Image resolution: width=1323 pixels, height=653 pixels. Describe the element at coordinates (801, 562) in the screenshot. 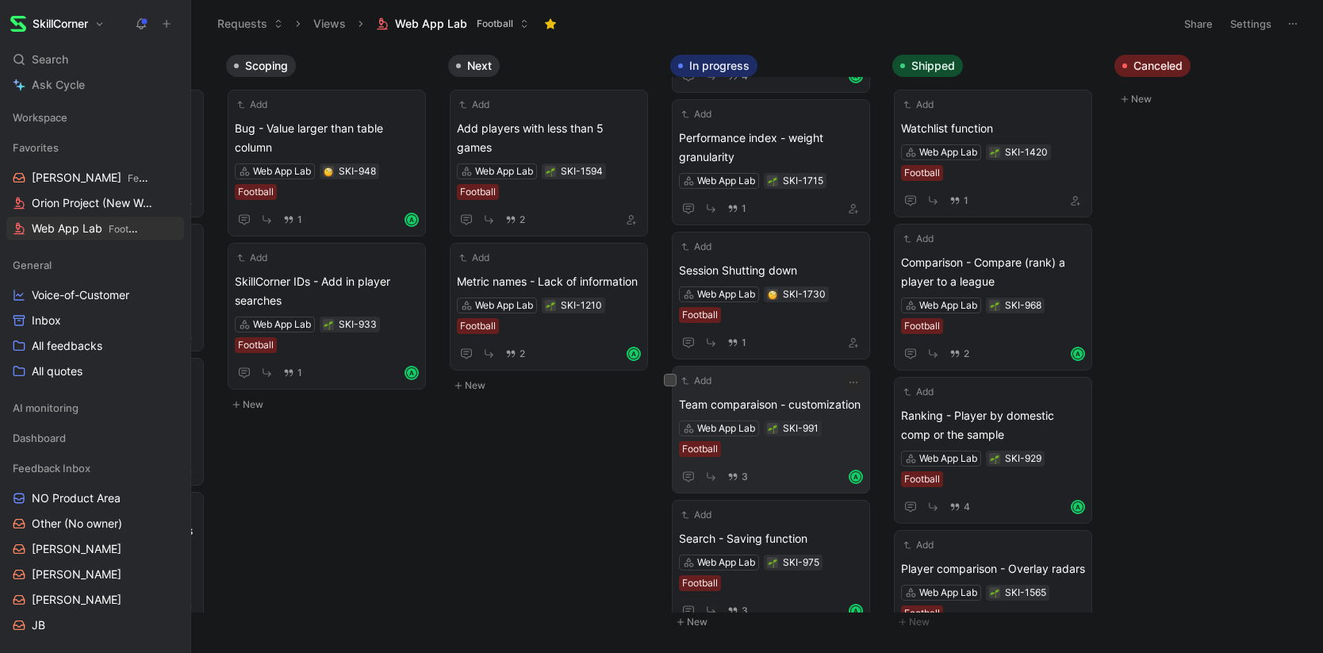

I see `div: SKI-975` at that location.